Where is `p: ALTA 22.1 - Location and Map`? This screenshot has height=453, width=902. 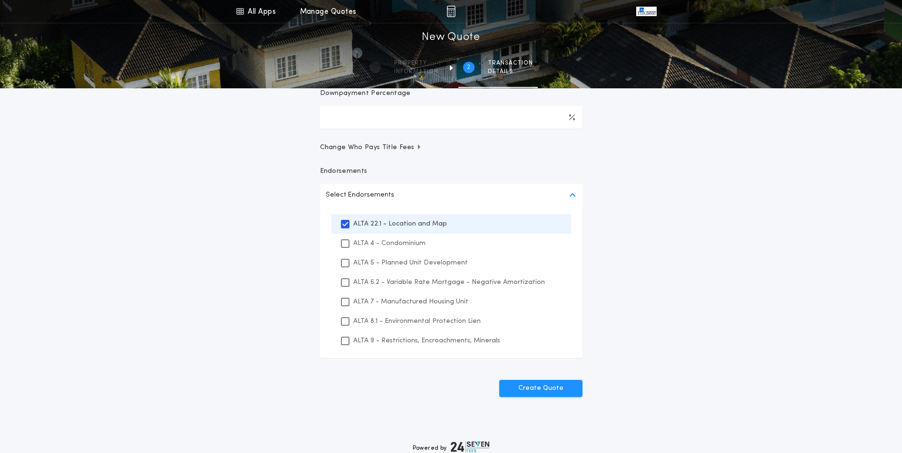
p: ALTA 22.1 - Location and Map is located at coordinates (400, 224).